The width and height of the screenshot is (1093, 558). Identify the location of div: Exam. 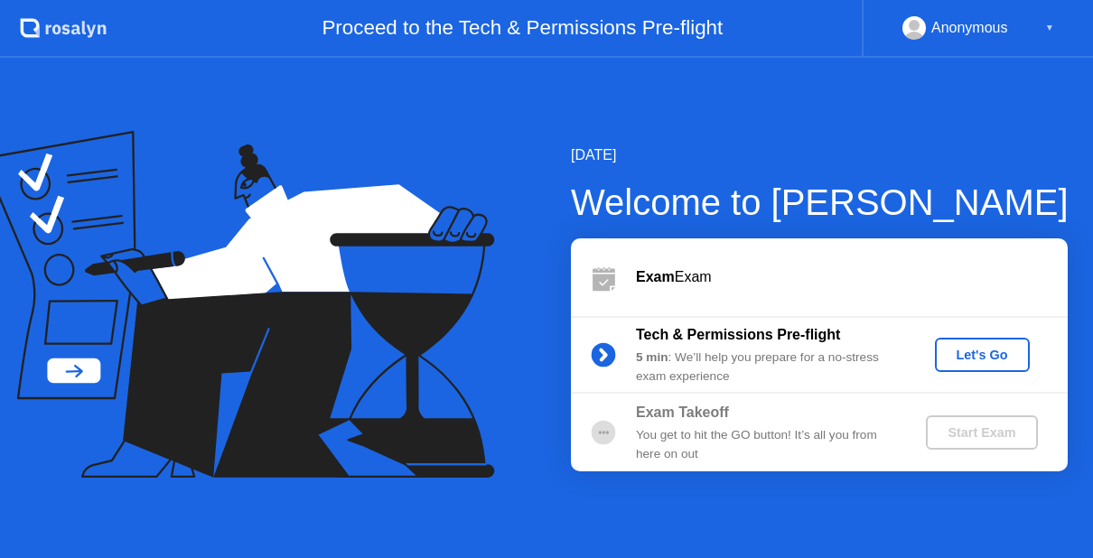
(852, 277).